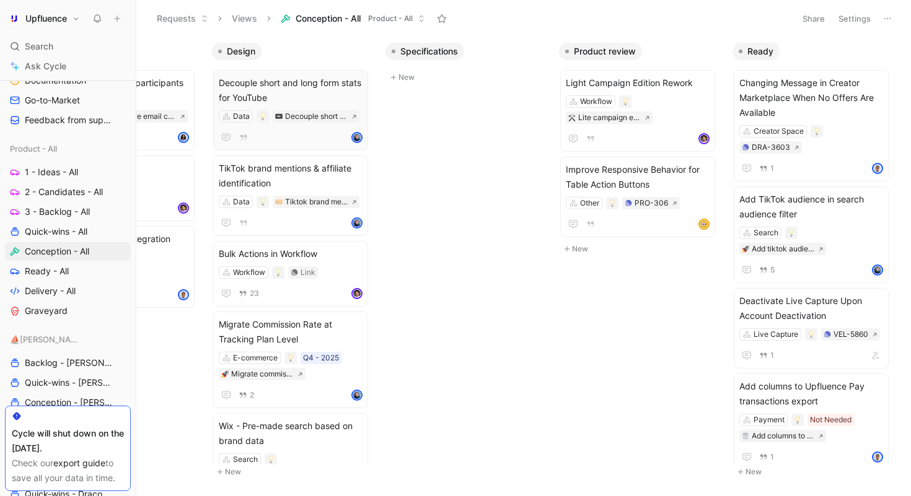 The height and width of the screenshot is (496, 911). Describe the element at coordinates (321, 358) in the screenshot. I see `div: Q4 - 2025` at that location.